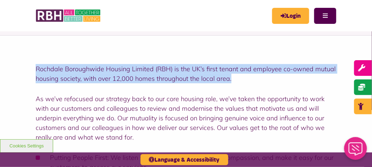  What do you see at coordinates (291, 16) in the screenshot?
I see `a: MyRBH` at bounding box center [291, 16].